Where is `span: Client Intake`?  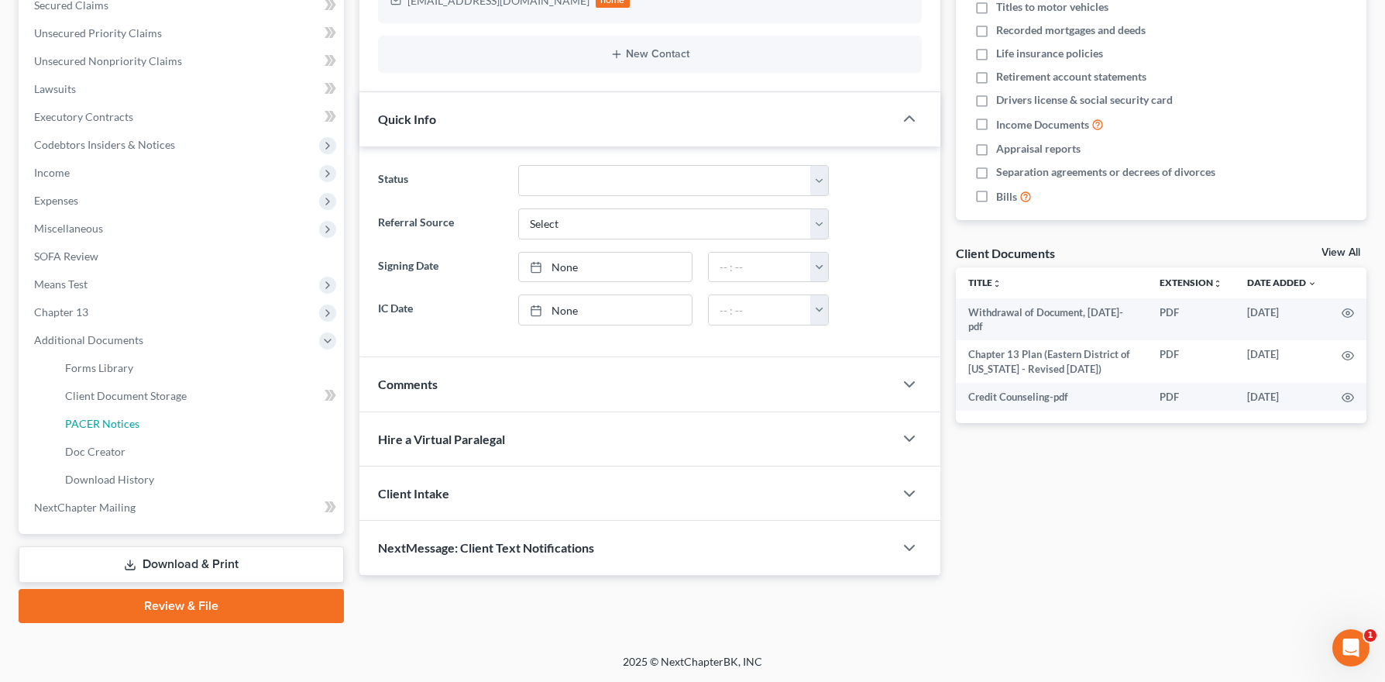 span: Client Intake is located at coordinates (414, 493).